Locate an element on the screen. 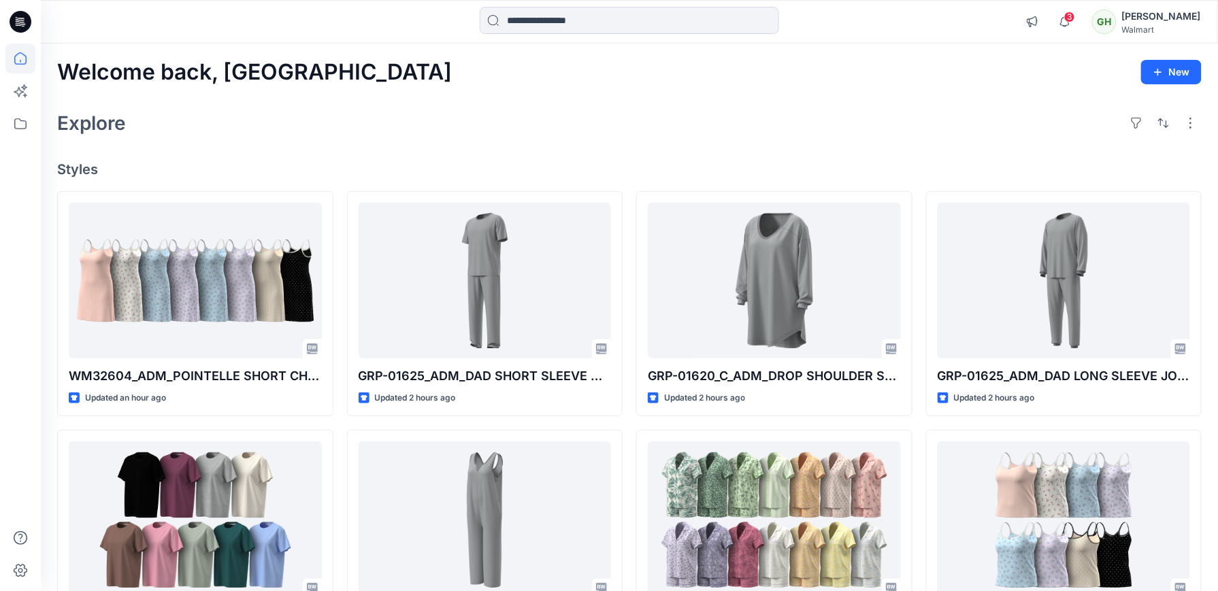 This screenshot has width=1218, height=591. span: 3 is located at coordinates (1069, 17).